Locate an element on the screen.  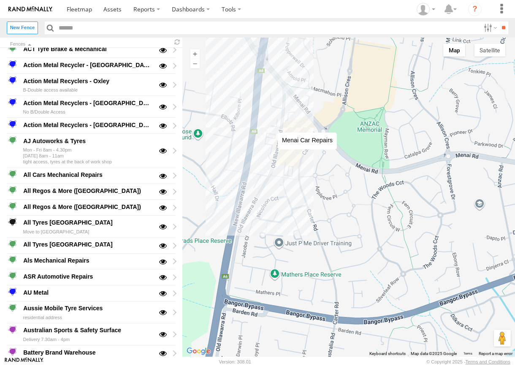
button: Show satellite imagery is located at coordinates (489, 50).